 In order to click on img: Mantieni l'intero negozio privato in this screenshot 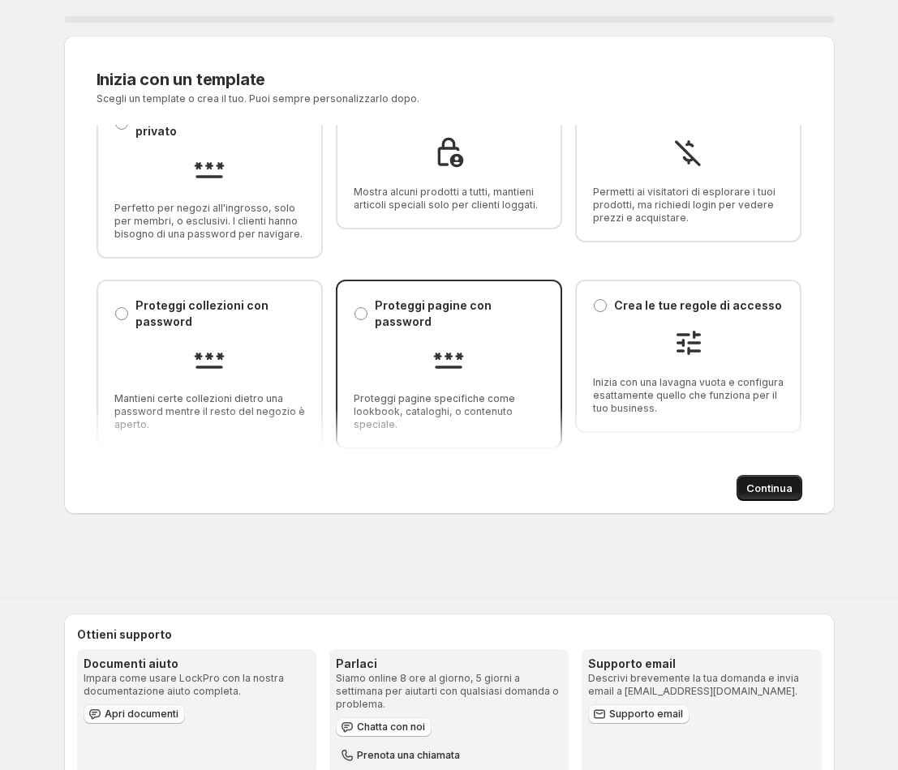, I will do `click(209, 169)`.